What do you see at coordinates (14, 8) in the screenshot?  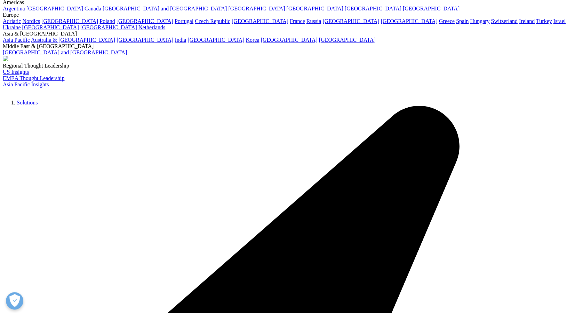 I see `a: Argentina` at bounding box center [14, 8].